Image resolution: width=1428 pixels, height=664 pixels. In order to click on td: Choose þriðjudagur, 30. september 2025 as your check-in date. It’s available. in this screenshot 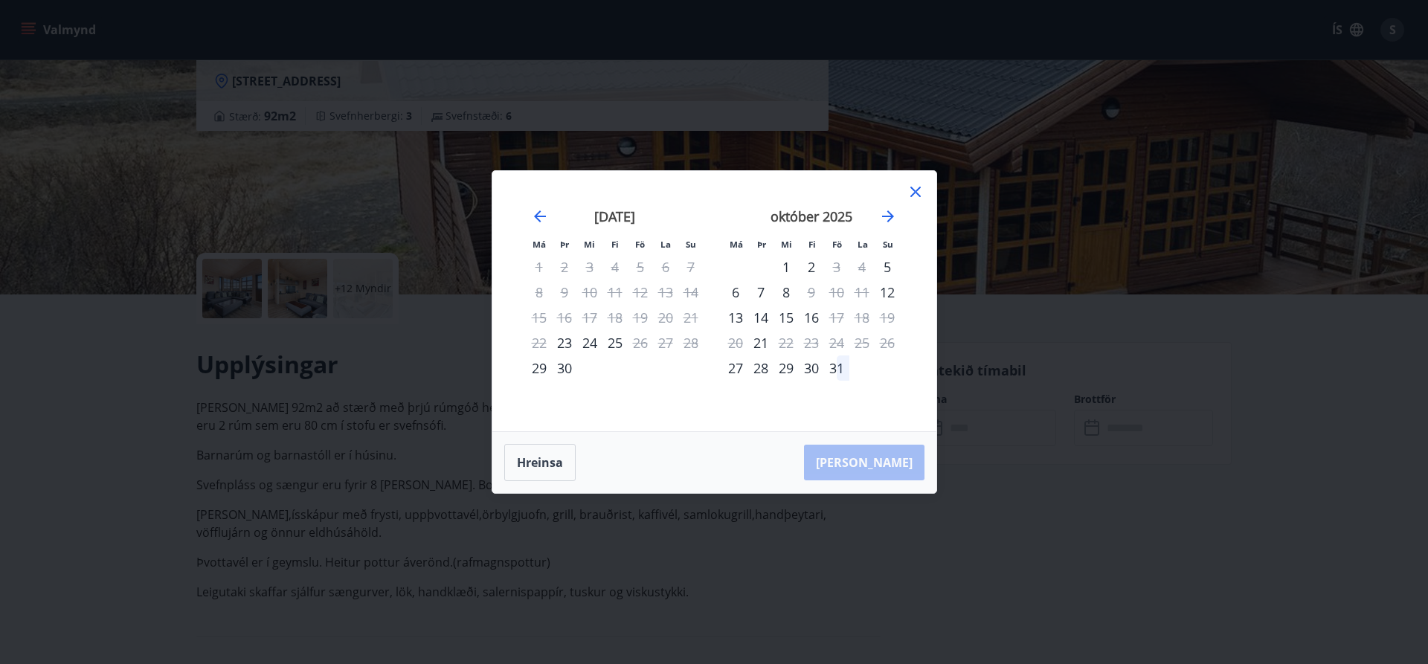, I will do `click(564, 368)`.